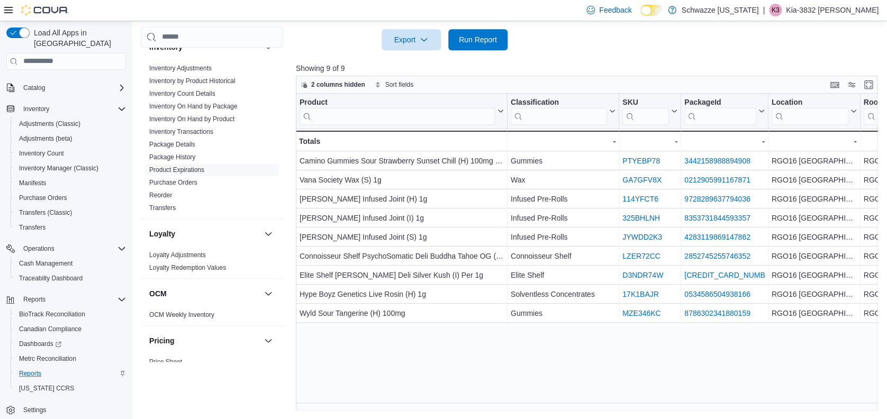 Image resolution: width=887 pixels, height=419 pixels. Describe the element at coordinates (182, 94) in the screenshot. I see `span: Inventory Count Details` at that location.